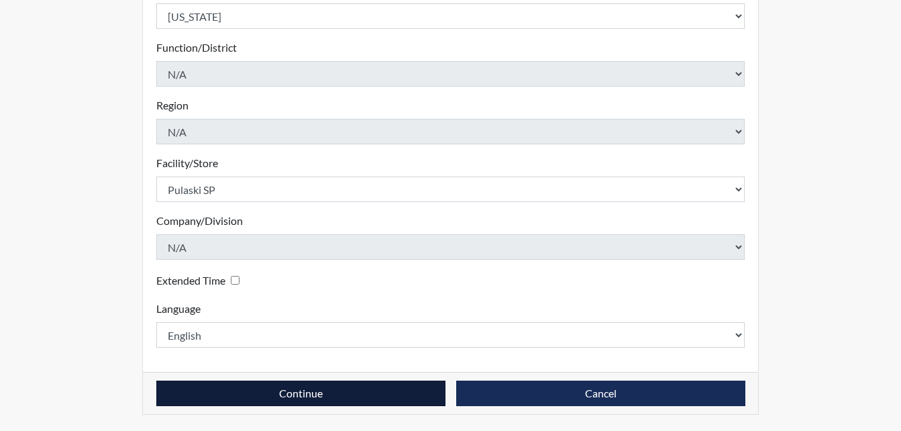  Describe the element at coordinates (201, 280) in the screenshot. I see `div: Checking this box will provide the interviewee with an accomodation of extra time to answer each ...` at that location.